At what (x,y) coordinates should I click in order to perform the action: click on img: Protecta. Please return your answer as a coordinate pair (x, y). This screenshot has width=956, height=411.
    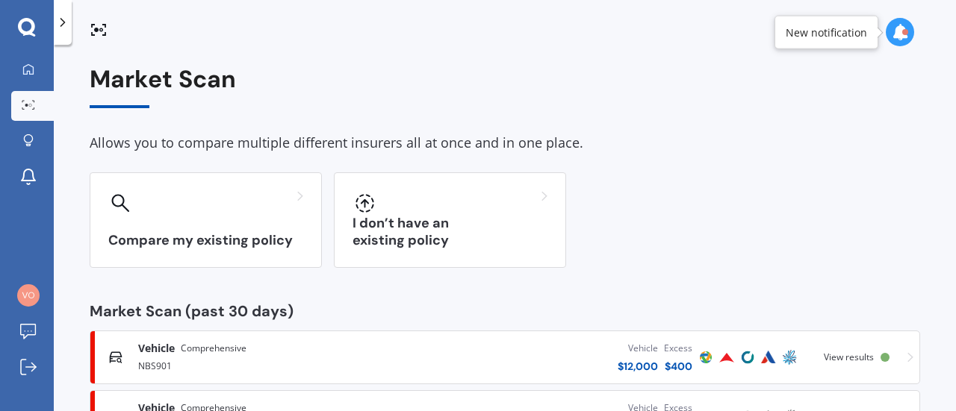
    Looking at the image, I should click on (706, 358).